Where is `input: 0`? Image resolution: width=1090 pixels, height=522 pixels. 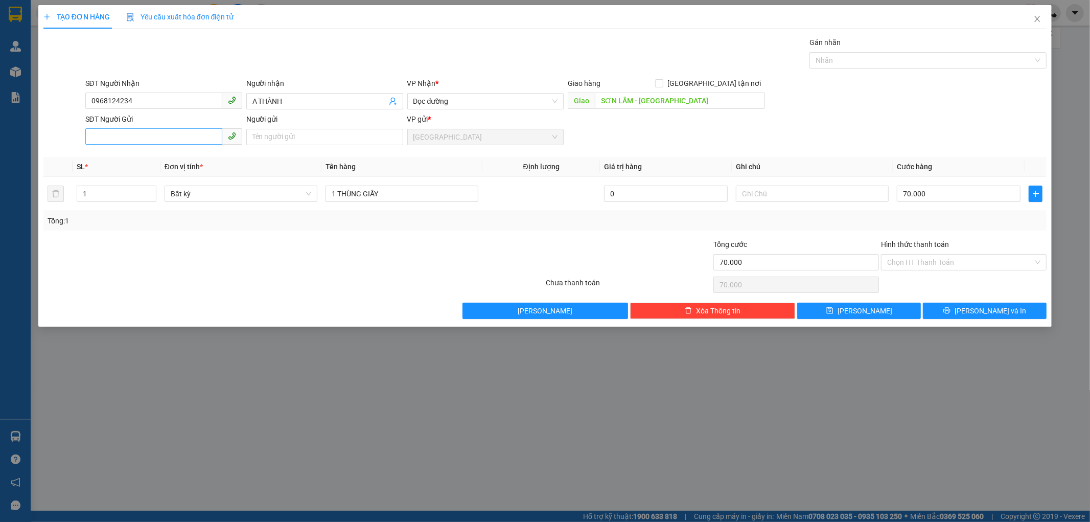 input: 0 is located at coordinates (666, 194).